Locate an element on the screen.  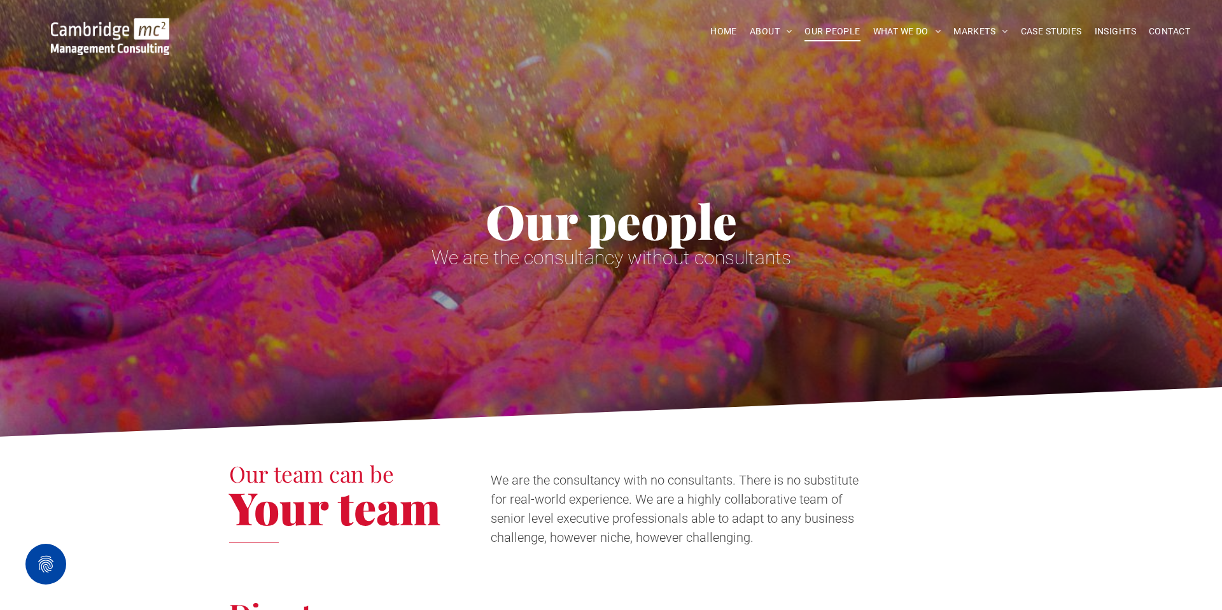
a: MARKETS is located at coordinates (980, 31).